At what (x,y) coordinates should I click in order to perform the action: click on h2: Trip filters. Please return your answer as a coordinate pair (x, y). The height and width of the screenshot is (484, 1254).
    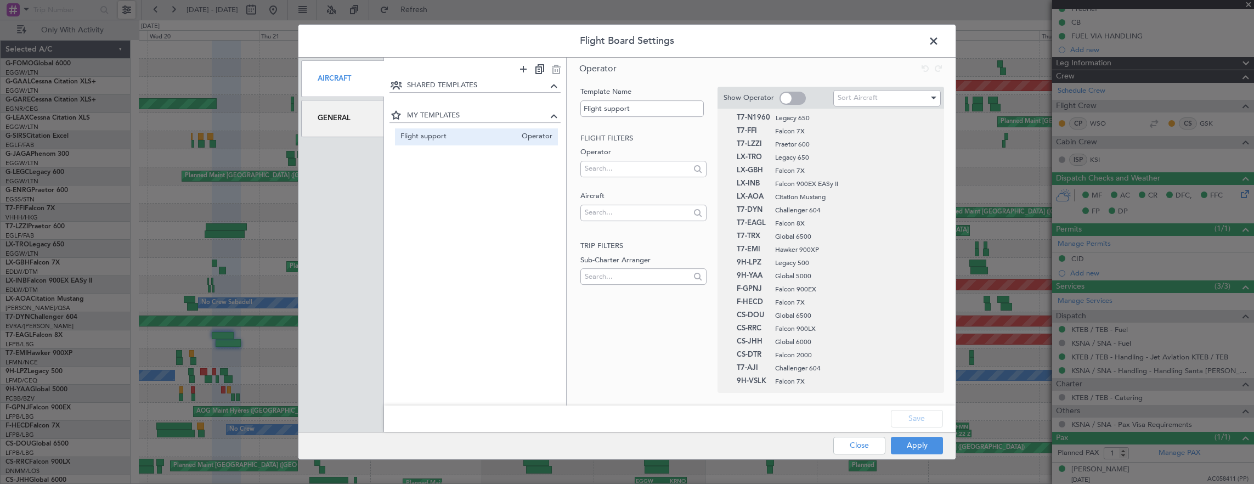
    Looking at the image, I should click on (643, 246).